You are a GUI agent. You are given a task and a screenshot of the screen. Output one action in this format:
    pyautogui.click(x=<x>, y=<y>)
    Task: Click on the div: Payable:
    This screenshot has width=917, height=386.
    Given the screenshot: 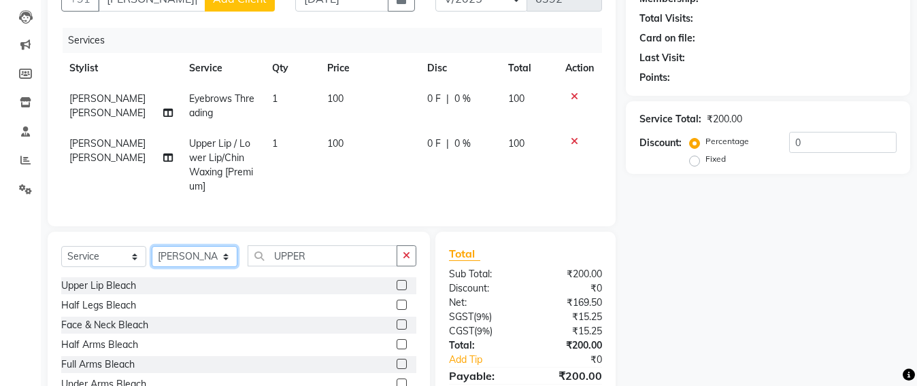 What is the action you would take?
    pyautogui.click(x=482, y=376)
    